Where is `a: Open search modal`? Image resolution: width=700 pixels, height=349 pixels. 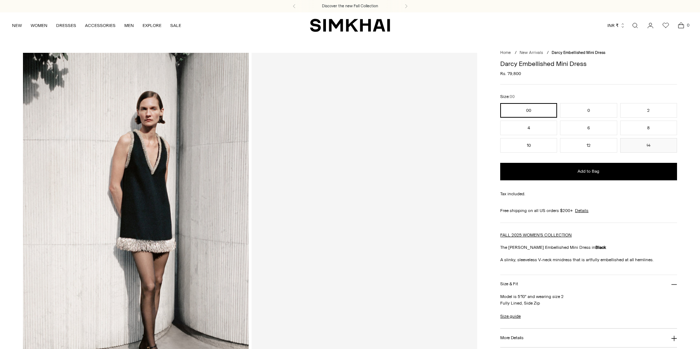
a: Open search modal is located at coordinates (635, 26).